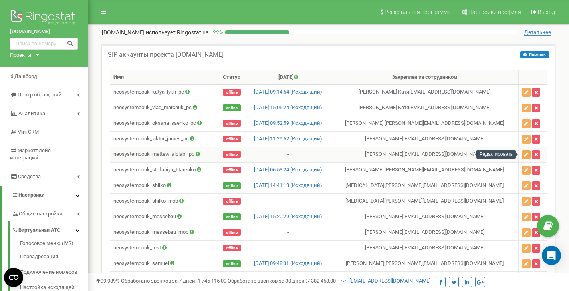 The height and width of the screenshot is (291, 569). What do you see at coordinates (50, 229) in the screenshot?
I see `a: Виртуальная АТС` at bounding box center [50, 229].